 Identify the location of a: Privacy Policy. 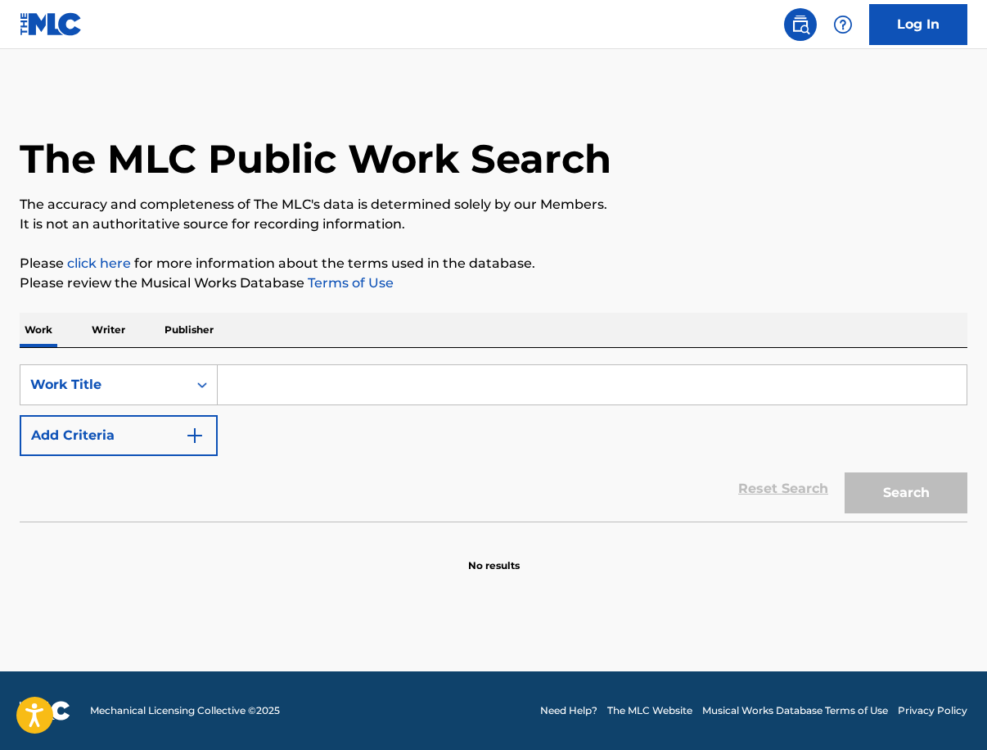
(932, 711).